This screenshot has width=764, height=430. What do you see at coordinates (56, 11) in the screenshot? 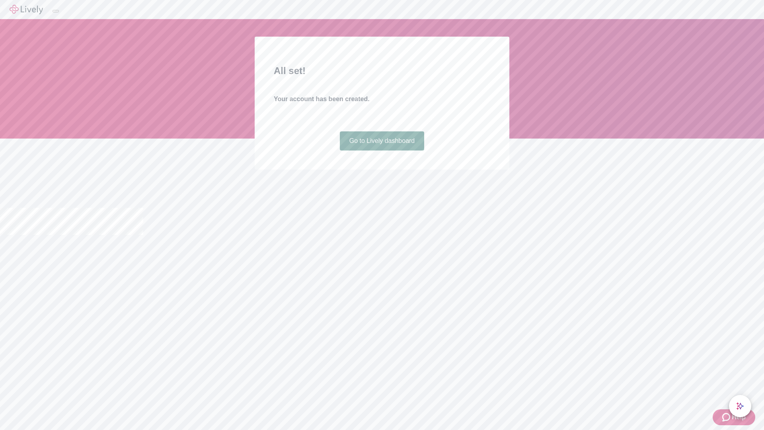
I see `button: Log out` at bounding box center [56, 11].